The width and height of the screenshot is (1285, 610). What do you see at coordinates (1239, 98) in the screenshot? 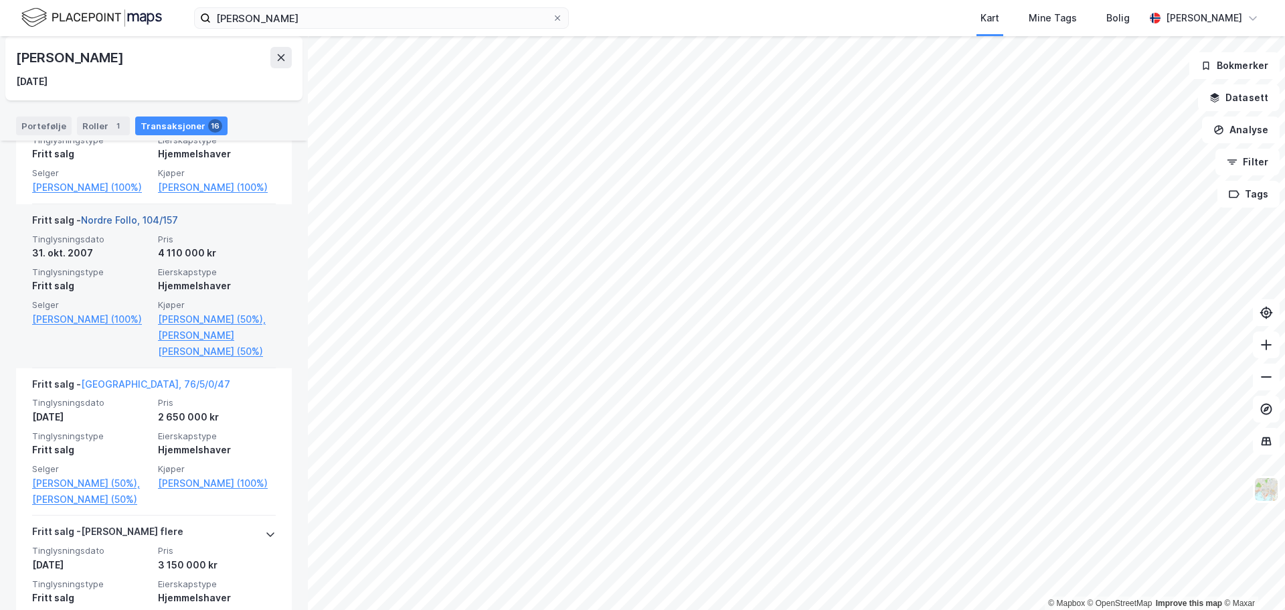
I see `button: Datasett` at bounding box center [1239, 98].